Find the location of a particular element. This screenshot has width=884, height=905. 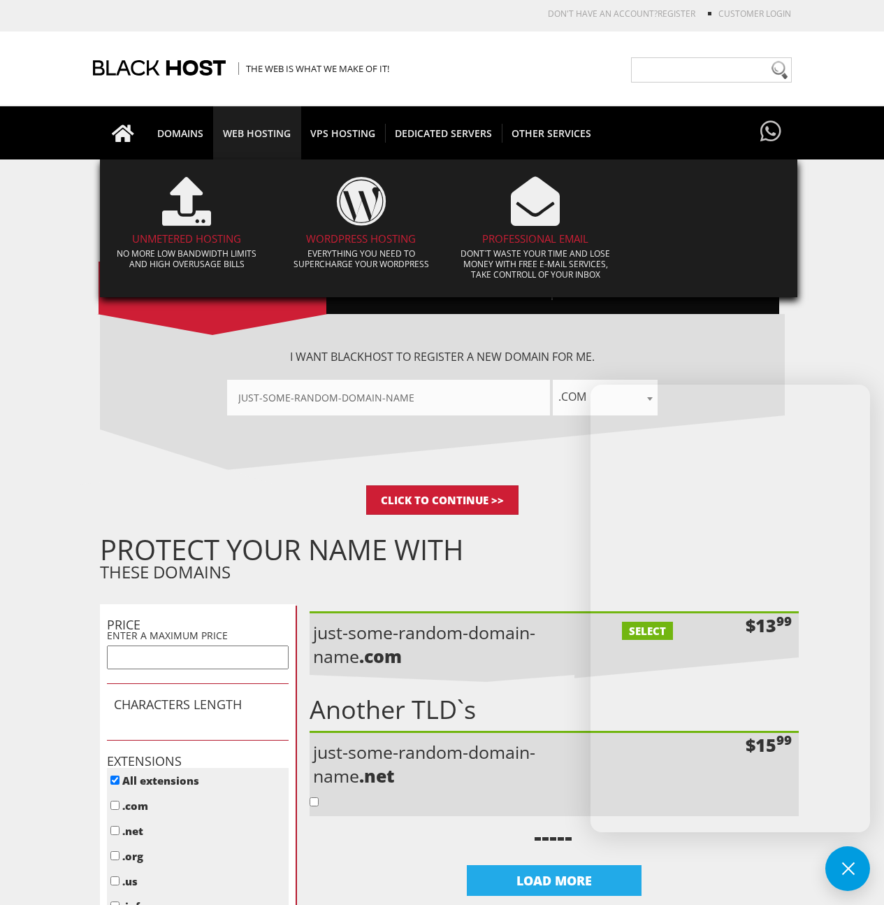

p: ENTER A MAXIMUM PRICE is located at coordinates (198, 635).